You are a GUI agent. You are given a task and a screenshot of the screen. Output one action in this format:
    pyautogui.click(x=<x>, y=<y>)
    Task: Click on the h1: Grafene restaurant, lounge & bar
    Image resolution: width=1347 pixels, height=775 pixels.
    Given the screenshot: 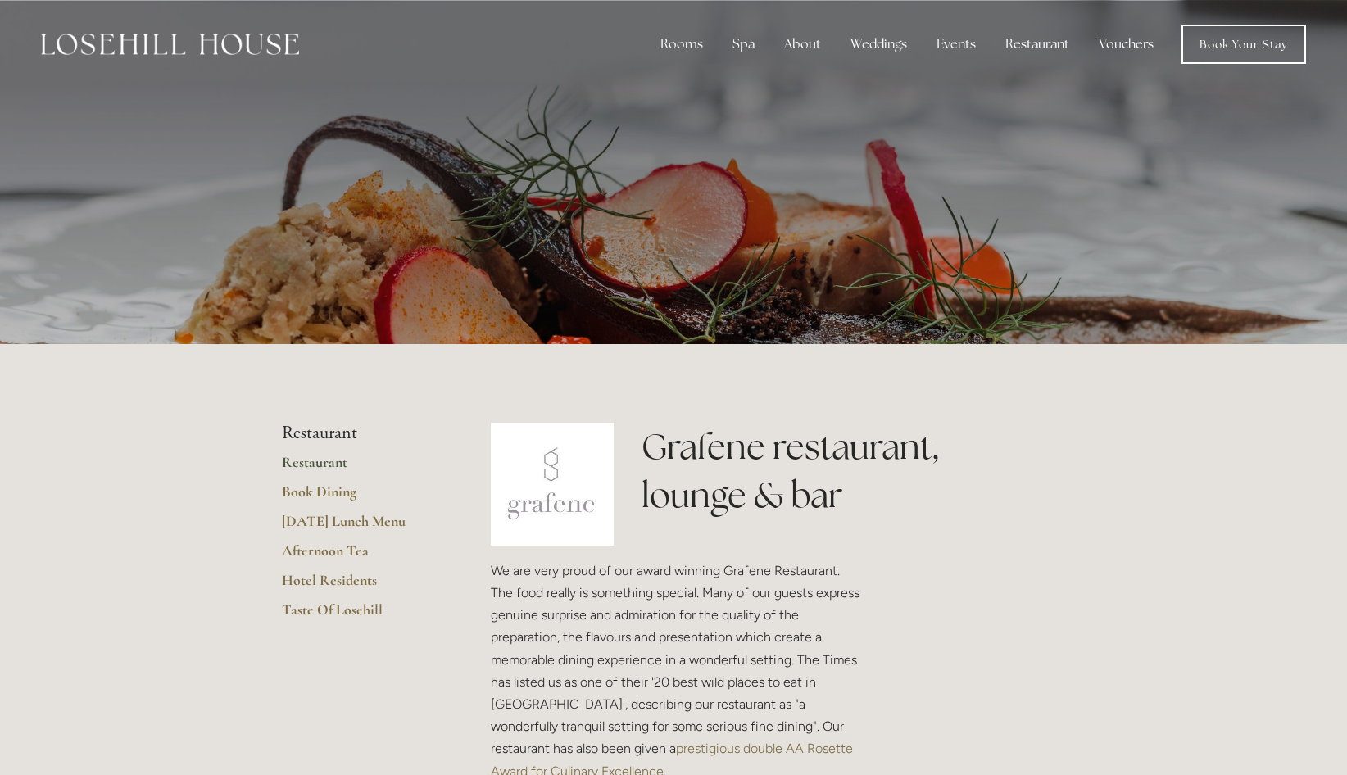 What is the action you would take?
    pyautogui.click(x=853, y=471)
    